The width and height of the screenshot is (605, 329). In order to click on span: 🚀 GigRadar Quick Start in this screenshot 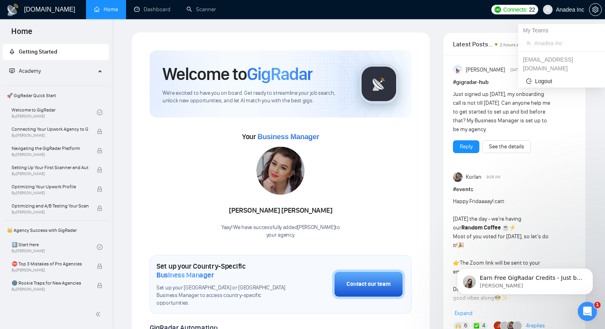, I will do `click(56, 96)`.